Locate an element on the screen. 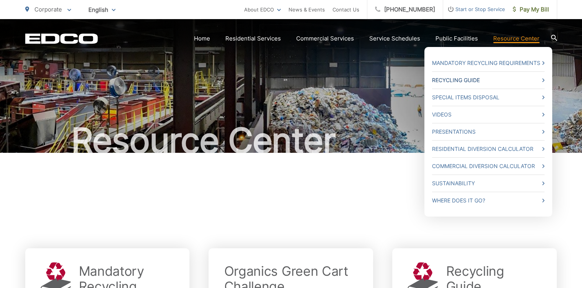 This screenshot has height=288, width=582. a: Public Facilities is located at coordinates (456, 39).